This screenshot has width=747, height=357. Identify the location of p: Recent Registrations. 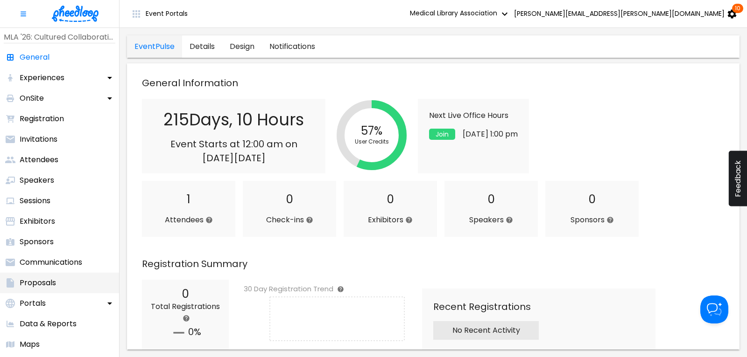
(538, 307).